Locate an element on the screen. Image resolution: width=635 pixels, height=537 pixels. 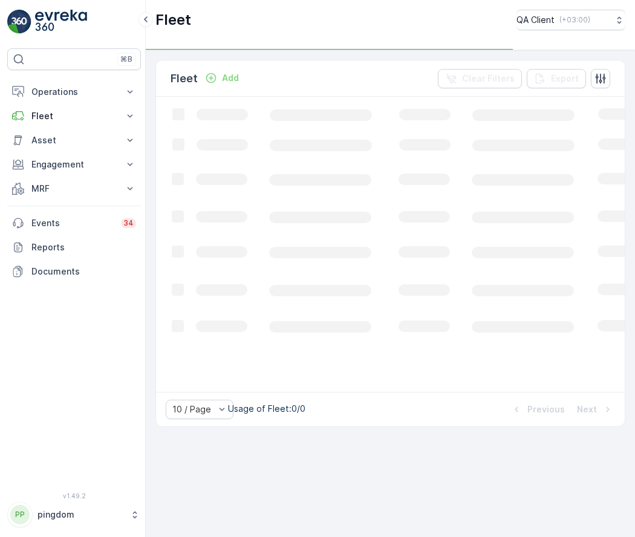
a: Documents is located at coordinates (74, 272).